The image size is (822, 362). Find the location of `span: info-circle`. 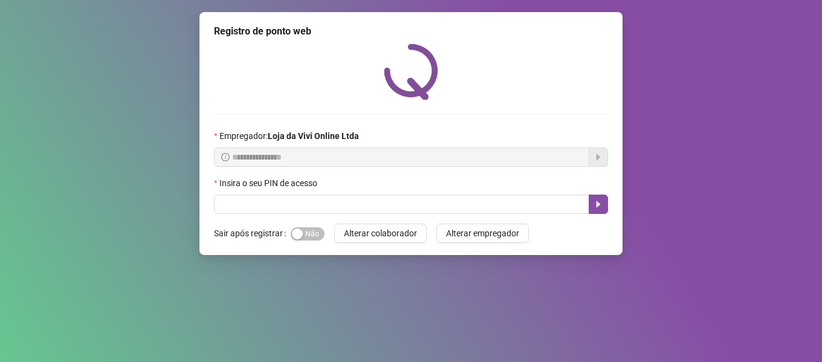

span: info-circle is located at coordinates (225, 157).